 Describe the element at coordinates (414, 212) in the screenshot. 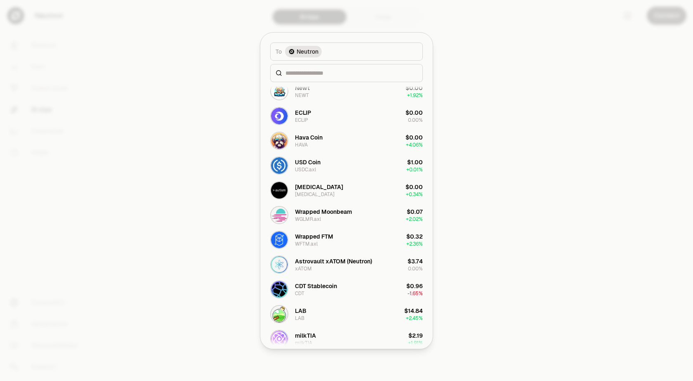

I see `div: $0.07` at that location.